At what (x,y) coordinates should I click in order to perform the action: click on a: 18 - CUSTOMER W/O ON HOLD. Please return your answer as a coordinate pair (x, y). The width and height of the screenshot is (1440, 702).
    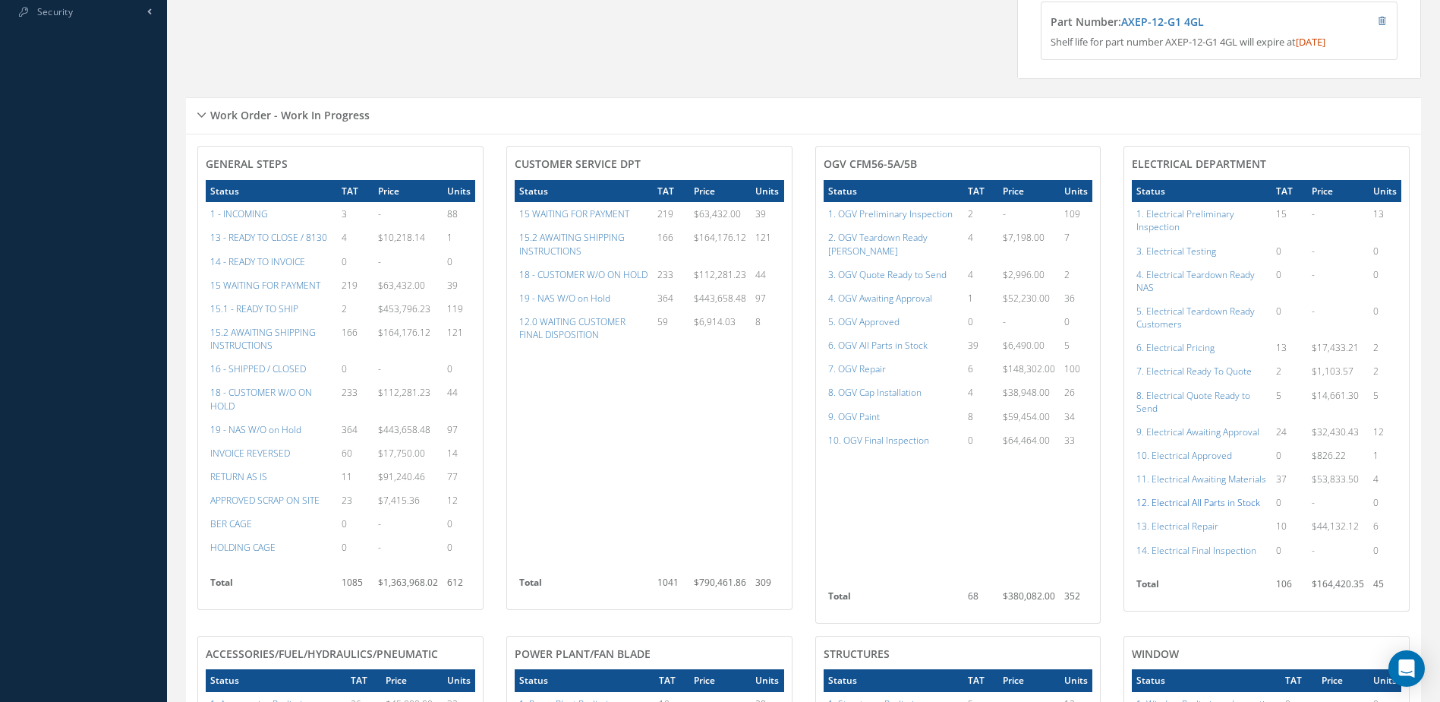
    Looking at the image, I should click on (261, 399).